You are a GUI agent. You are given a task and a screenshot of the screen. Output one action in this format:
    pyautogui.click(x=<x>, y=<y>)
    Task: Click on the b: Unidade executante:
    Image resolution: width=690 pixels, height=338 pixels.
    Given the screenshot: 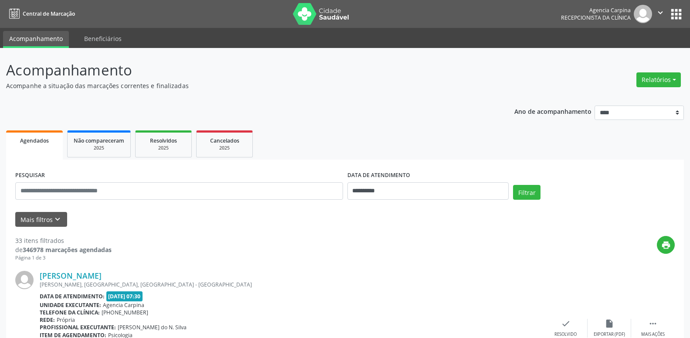 What is the action you would take?
    pyautogui.click(x=70, y=305)
    